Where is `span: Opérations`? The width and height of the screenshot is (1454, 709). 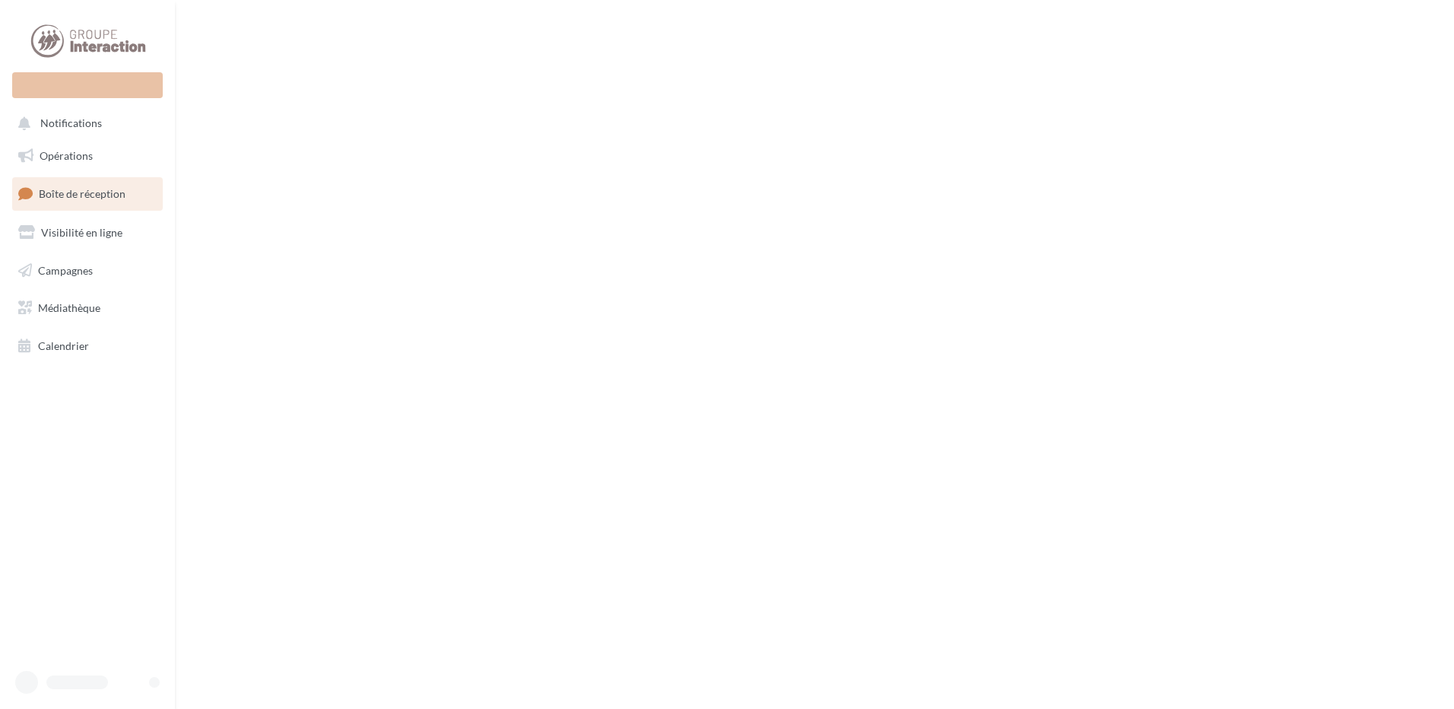 span: Opérations is located at coordinates (66, 155).